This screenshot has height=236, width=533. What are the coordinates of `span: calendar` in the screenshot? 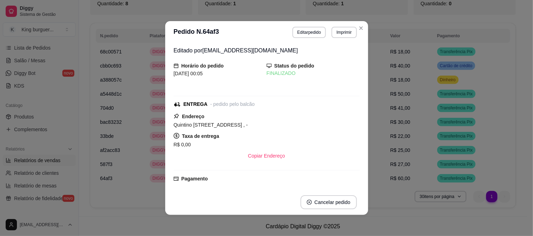 It's located at (176, 66).